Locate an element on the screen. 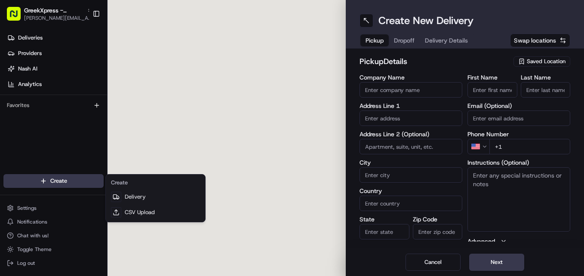  img: Nash is located at coordinates (17, 17).